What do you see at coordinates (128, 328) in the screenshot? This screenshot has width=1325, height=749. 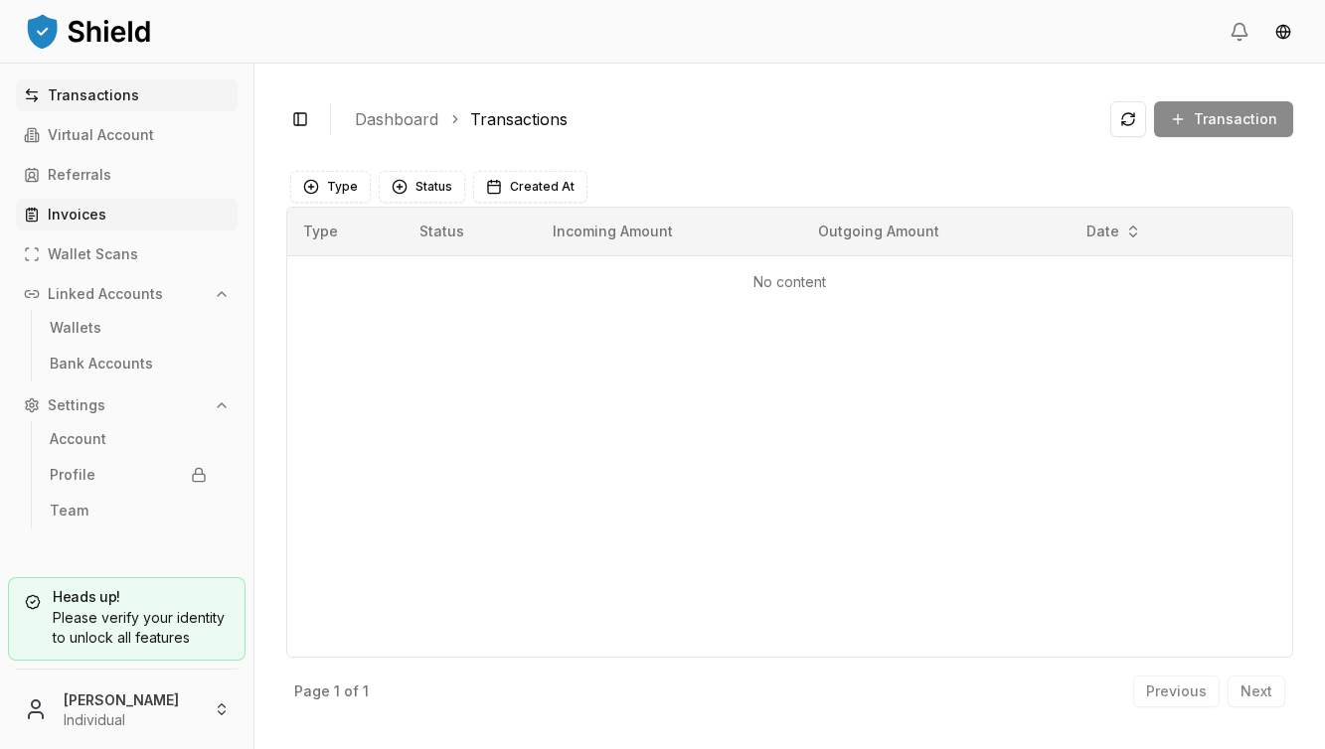 I see `a: Wallets` at bounding box center [128, 328].